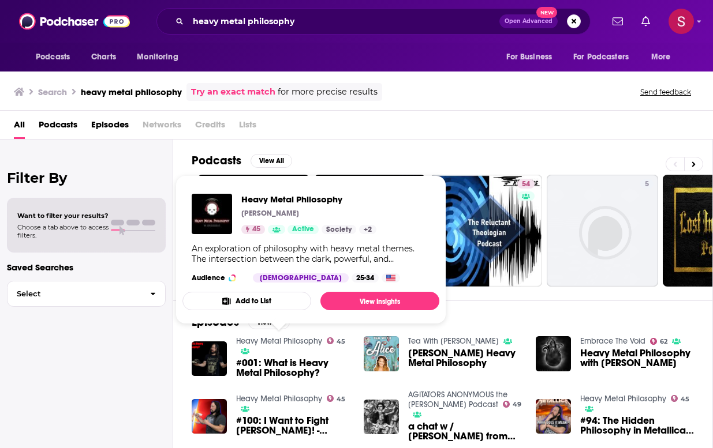  What do you see at coordinates (74, 21) in the screenshot?
I see `img: Podchaser - Follow, Share and Rate Podcasts` at bounding box center [74, 21].